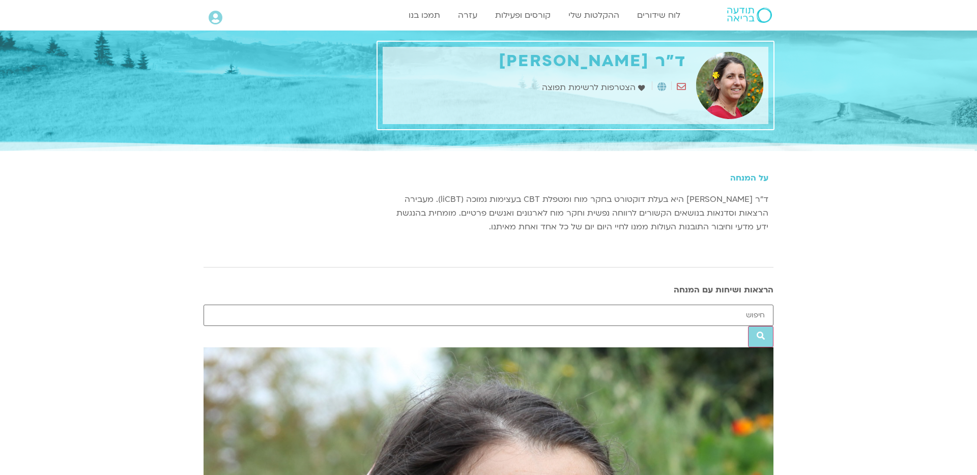 The height and width of the screenshot is (475, 977). I want to click on span: הצטרפות לרשימת תפוצה, so click(590, 88).